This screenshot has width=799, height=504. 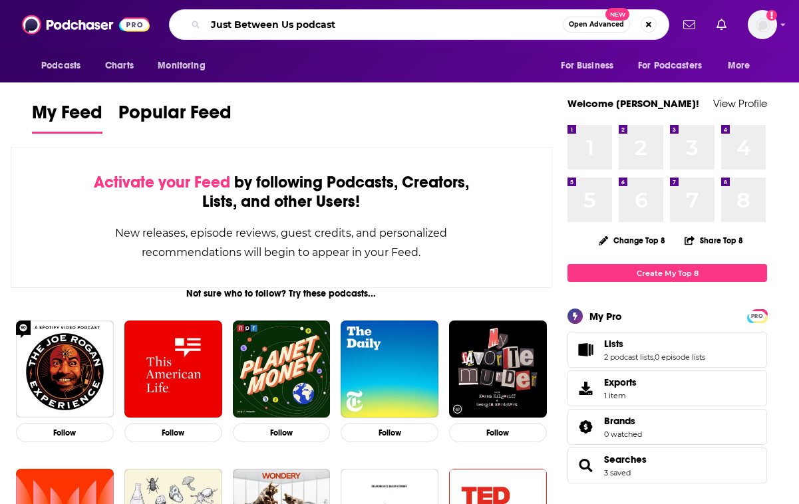 What do you see at coordinates (606, 316) in the screenshot?
I see `div: My Pro` at bounding box center [606, 316].